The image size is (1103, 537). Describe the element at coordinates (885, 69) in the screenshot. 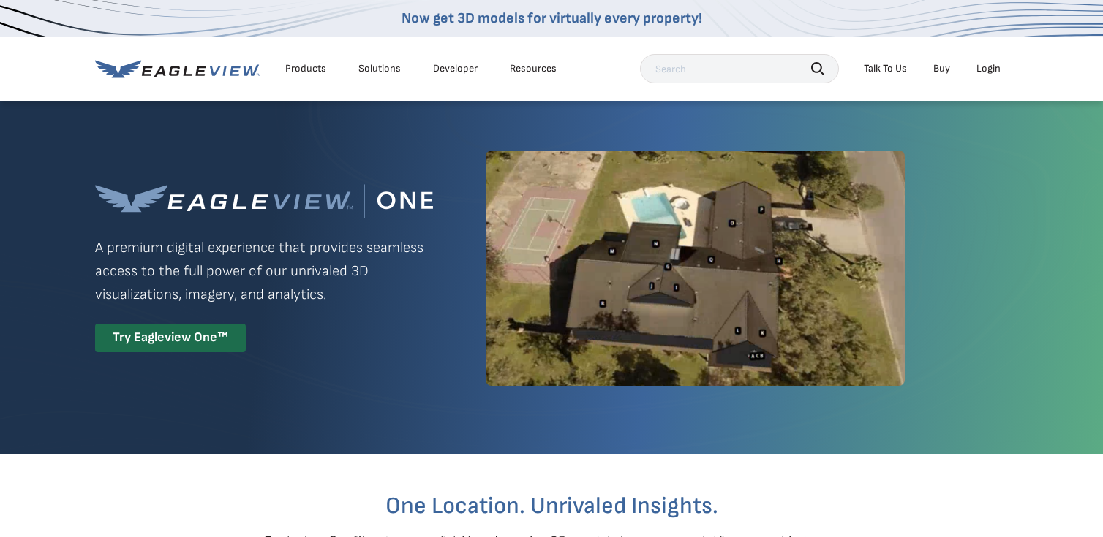

I see `div: Talk To Us` at that location.